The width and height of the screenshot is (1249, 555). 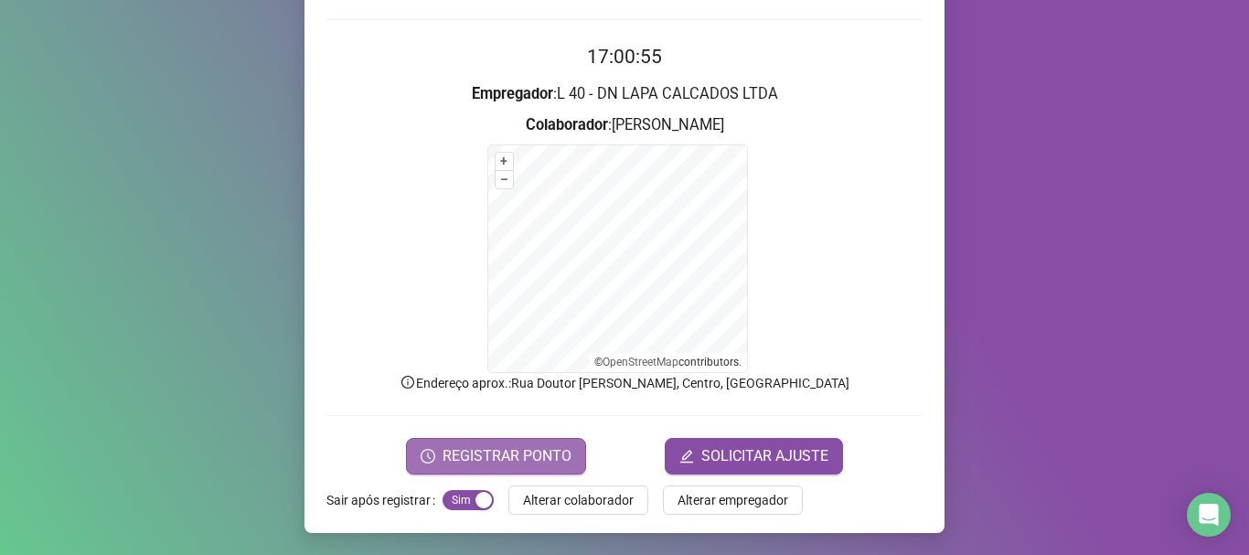 I want to click on span: info-circle, so click(x=408, y=382).